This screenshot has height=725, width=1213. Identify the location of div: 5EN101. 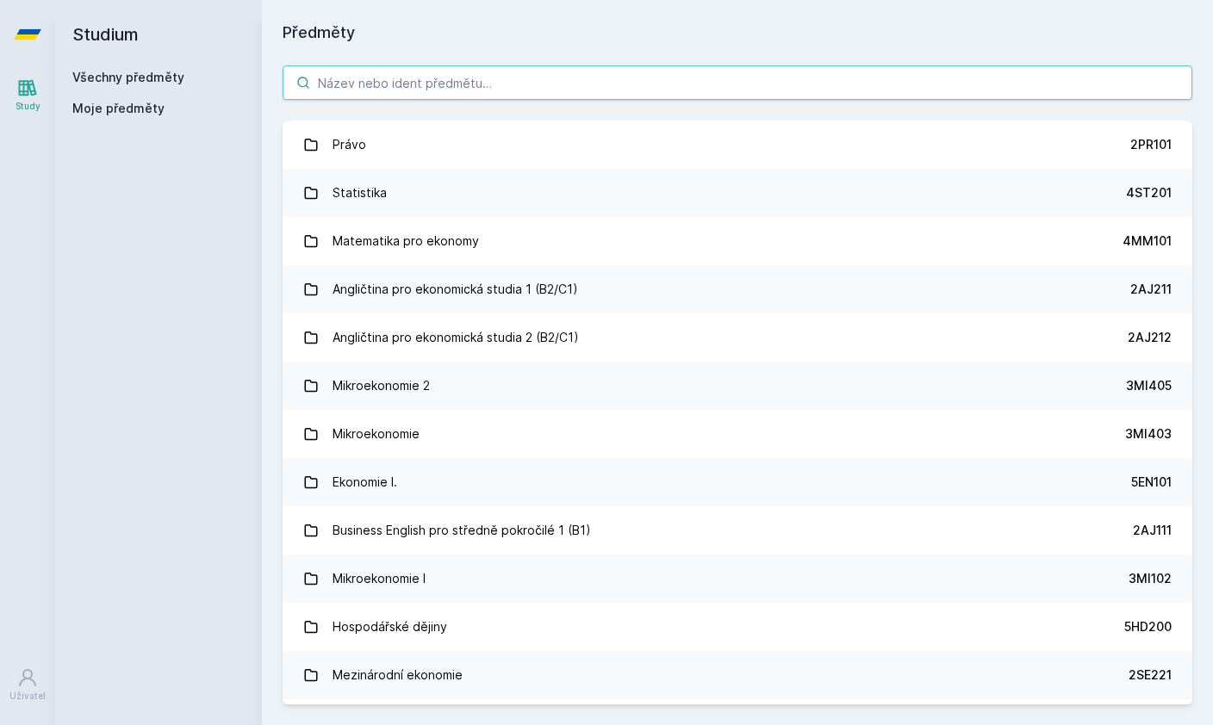
(1151, 482).